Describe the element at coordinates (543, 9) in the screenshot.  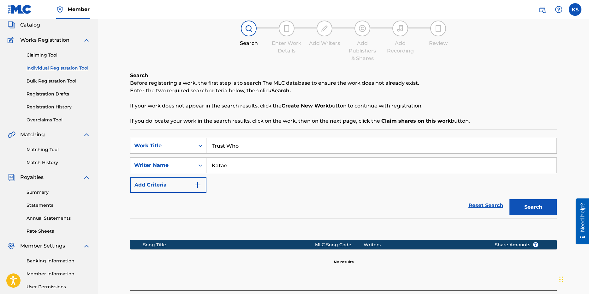
I see `a: Public Search` at that location.